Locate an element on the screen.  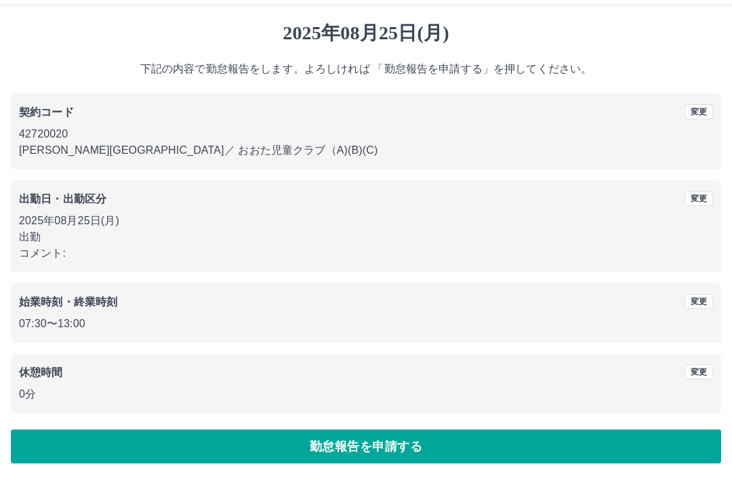
p: 下記の内容で勤怠報告をします。よろしければ 「勤怠報告を申請する」を押してください。 is located at coordinates (366, 69).